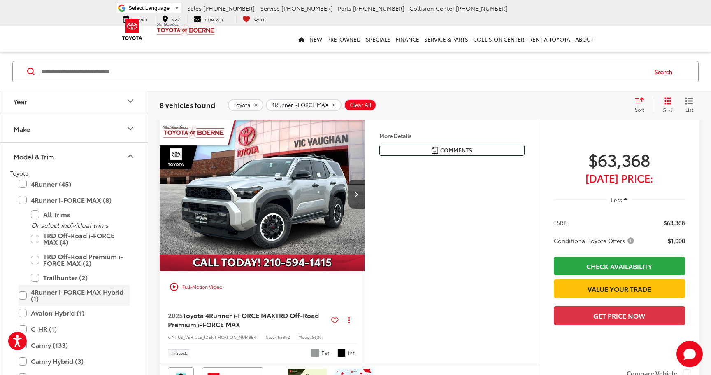 This screenshot has height=375, width=711. Describe the element at coordinates (304, 105) in the screenshot. I see `button: remove 4Runner%20i-FORCE%20MAX` at that location.